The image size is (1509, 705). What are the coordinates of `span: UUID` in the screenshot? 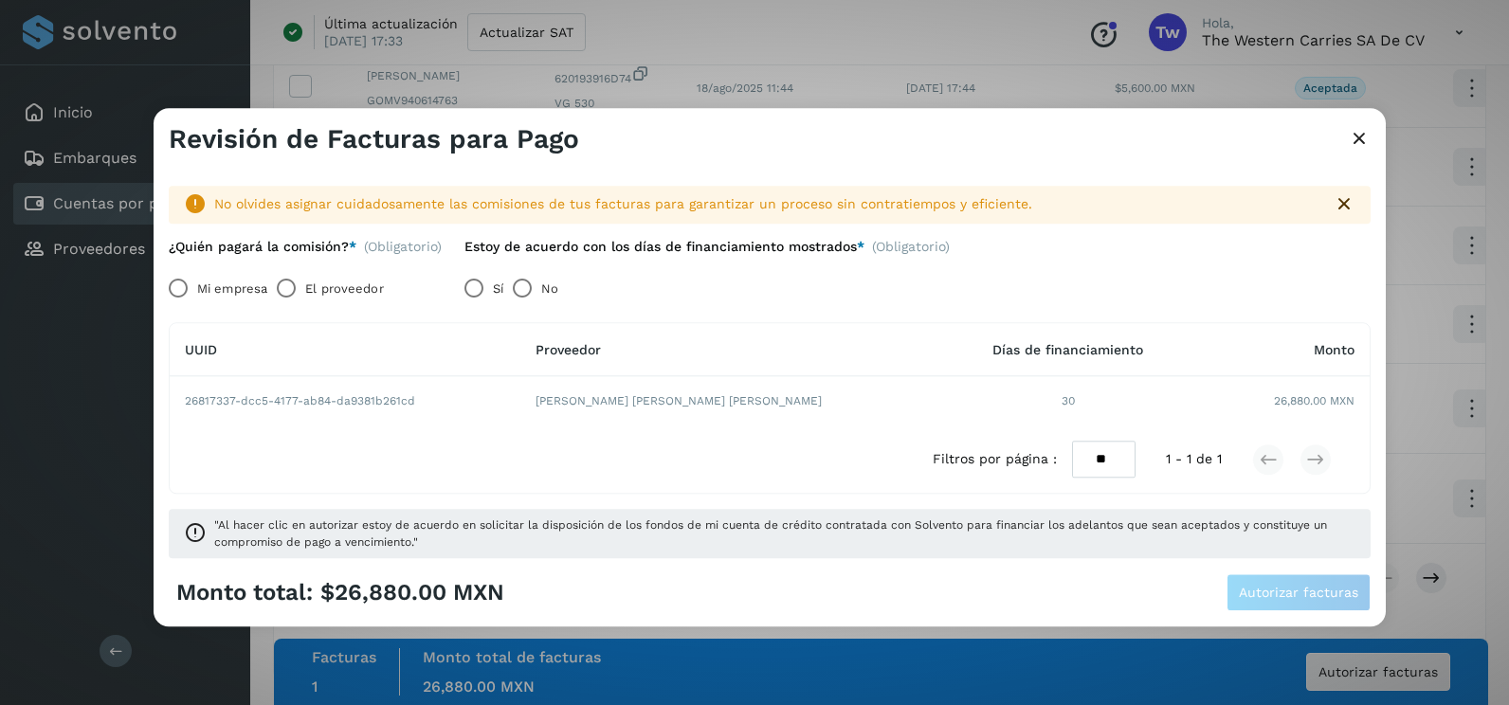 It's located at (201, 350).